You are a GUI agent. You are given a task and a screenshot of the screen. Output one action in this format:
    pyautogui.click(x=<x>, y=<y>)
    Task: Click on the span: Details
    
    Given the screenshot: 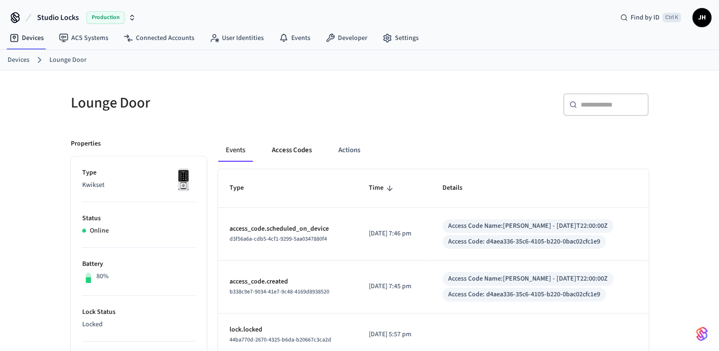 What is the action you would take?
    pyautogui.click(x=459, y=188)
    